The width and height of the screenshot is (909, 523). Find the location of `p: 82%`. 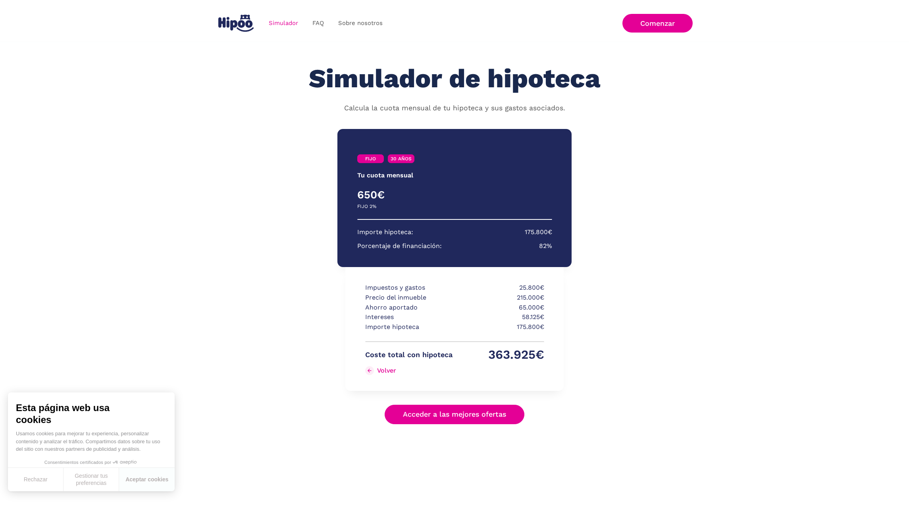

p: 82% is located at coordinates (545, 246).